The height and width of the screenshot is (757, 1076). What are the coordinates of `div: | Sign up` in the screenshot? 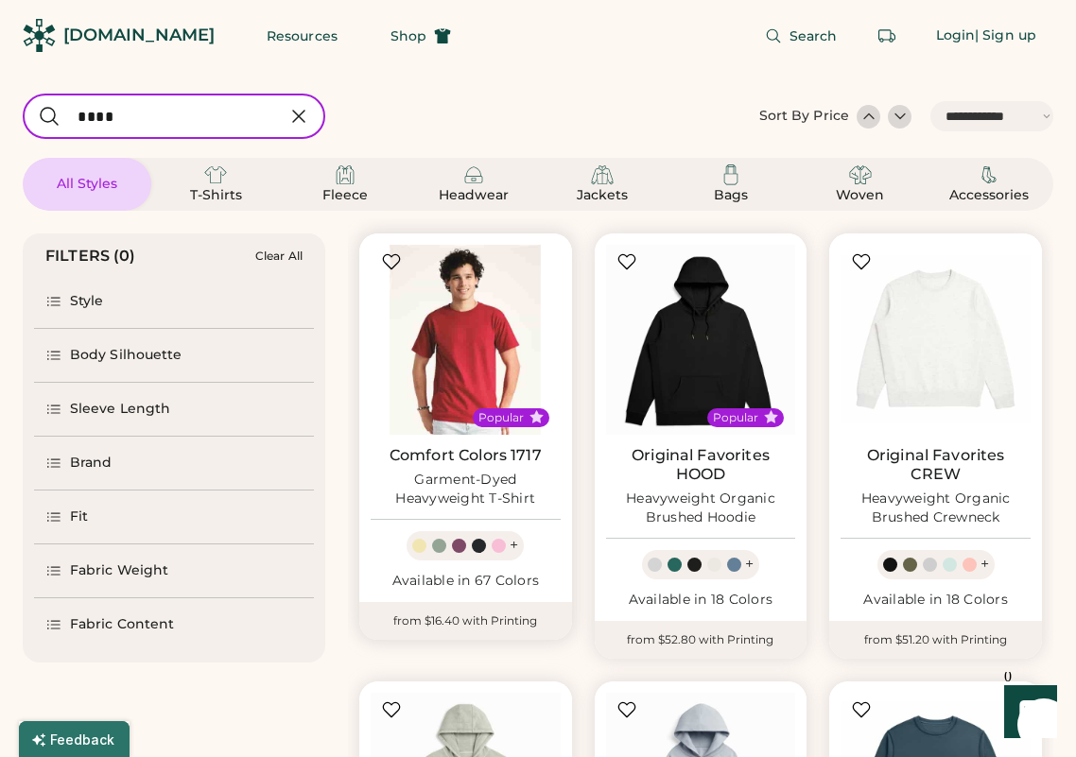 It's located at (1005, 36).